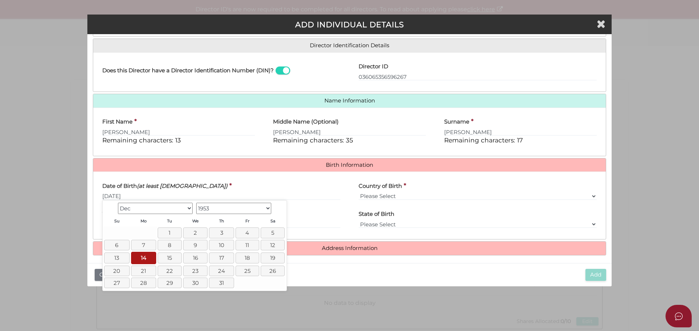  What do you see at coordinates (221, 245) in the screenshot?
I see `a: 10` at bounding box center [221, 245].